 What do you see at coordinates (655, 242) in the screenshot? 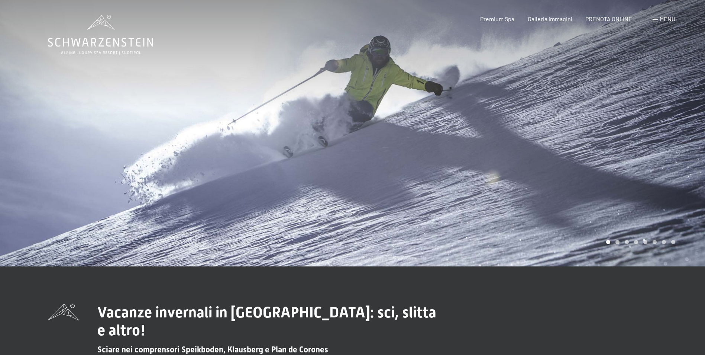
I see `div: Carousel Page 6` at bounding box center [655, 242].